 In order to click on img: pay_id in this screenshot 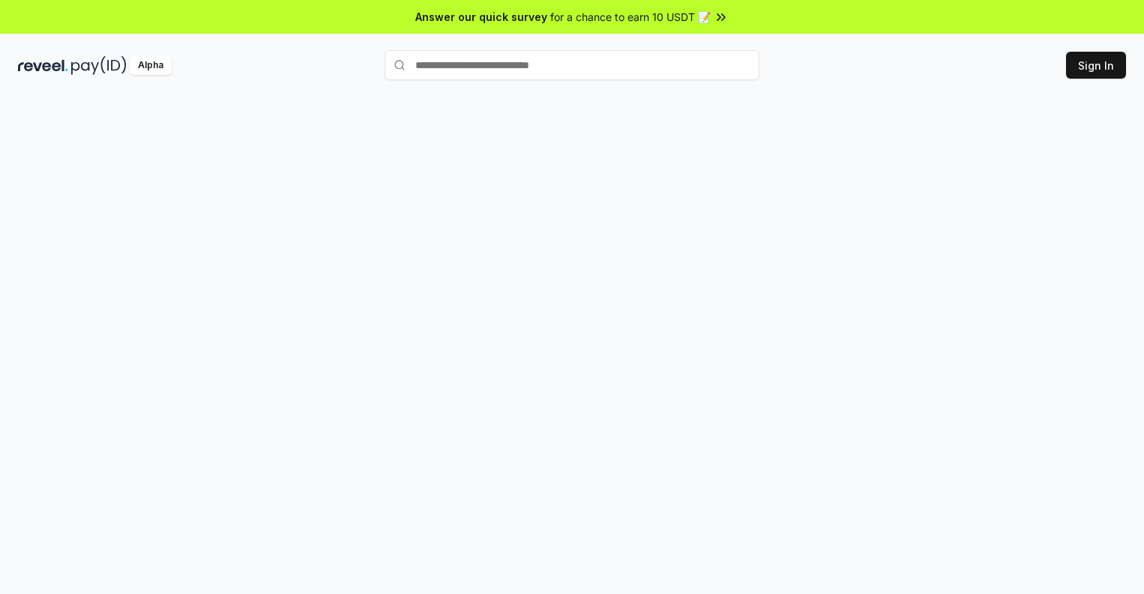, I will do `click(99, 65)`.